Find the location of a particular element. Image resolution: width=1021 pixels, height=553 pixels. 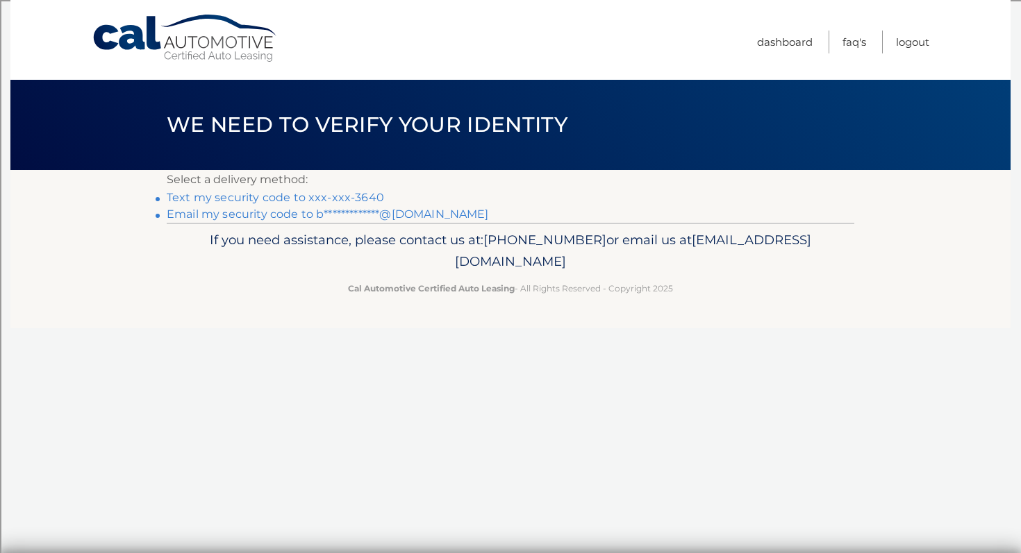

a: Logout is located at coordinates (912, 42).